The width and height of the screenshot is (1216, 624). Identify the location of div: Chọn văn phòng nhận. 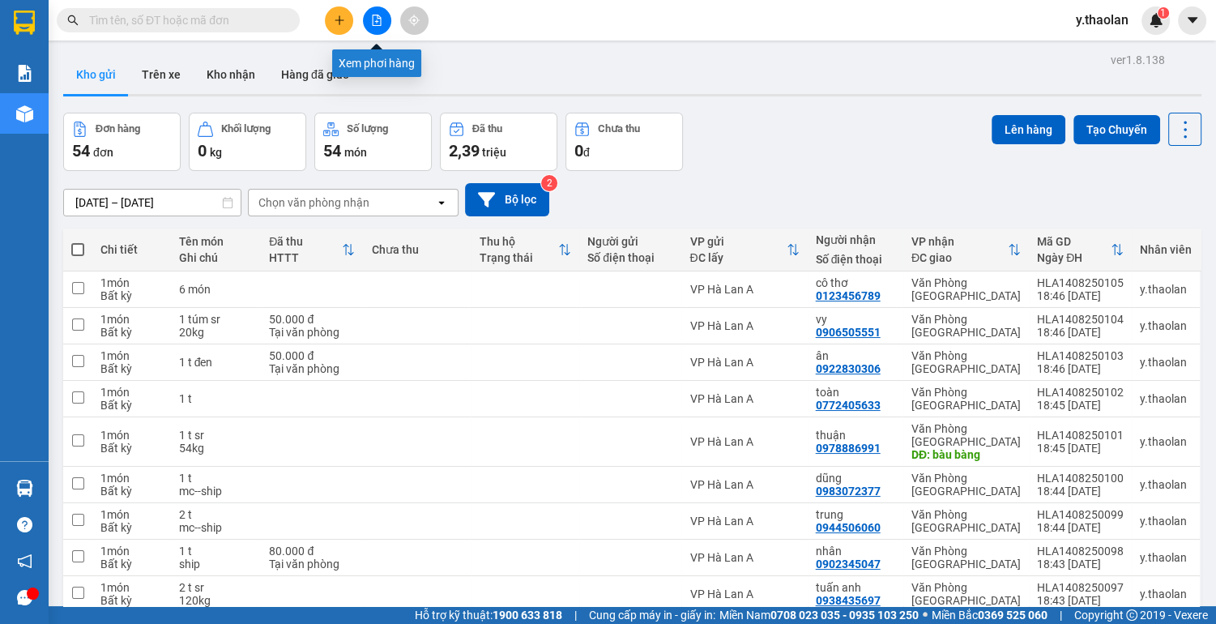
(313, 202).